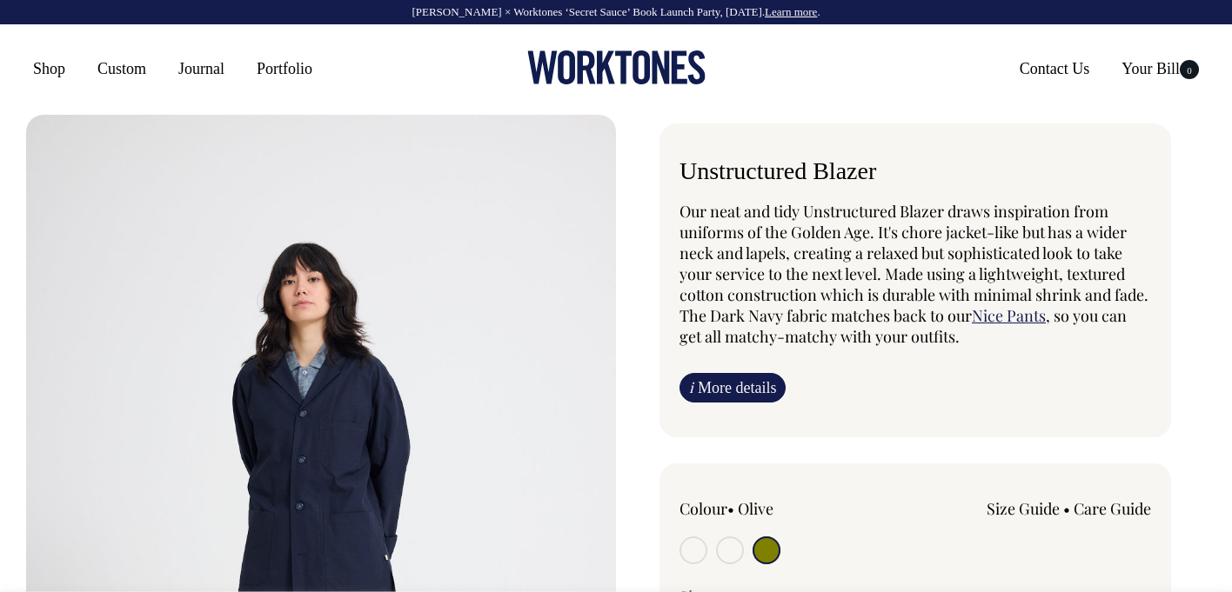 The width and height of the screenshot is (1232, 592). Describe the element at coordinates (913, 264) in the screenshot. I see `span: Our neat and tidy Unstructured Blazer draws inspiration from uniforms of the Golden Age. It's cho...` at that location.